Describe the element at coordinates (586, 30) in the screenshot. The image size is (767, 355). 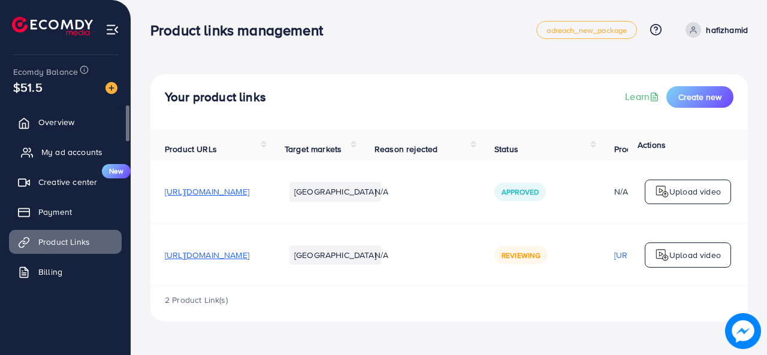
I see `span: adreach_new_package` at that location.